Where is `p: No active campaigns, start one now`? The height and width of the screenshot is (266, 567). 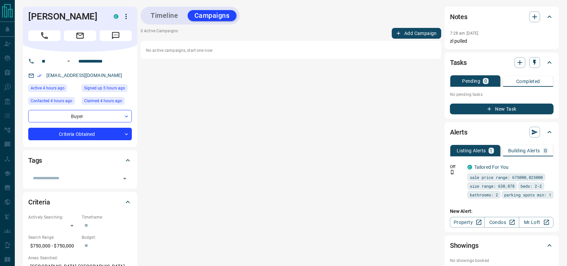
p: No active campaigns, start one now is located at coordinates (291, 50).